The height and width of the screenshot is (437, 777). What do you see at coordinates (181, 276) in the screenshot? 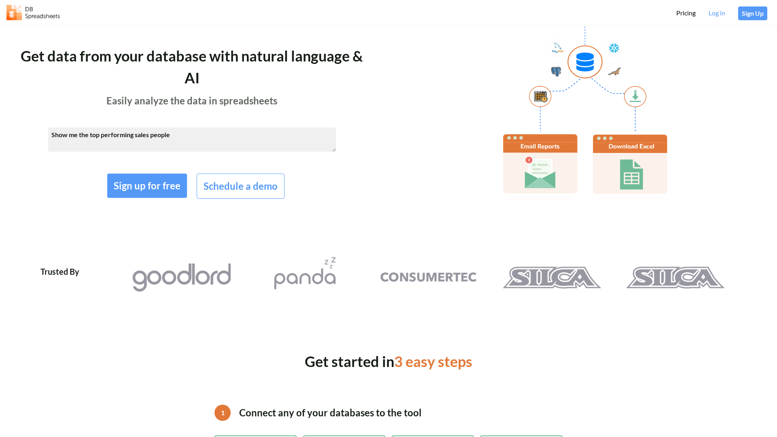
I see `a: Goodlord Logo` at bounding box center [181, 276].